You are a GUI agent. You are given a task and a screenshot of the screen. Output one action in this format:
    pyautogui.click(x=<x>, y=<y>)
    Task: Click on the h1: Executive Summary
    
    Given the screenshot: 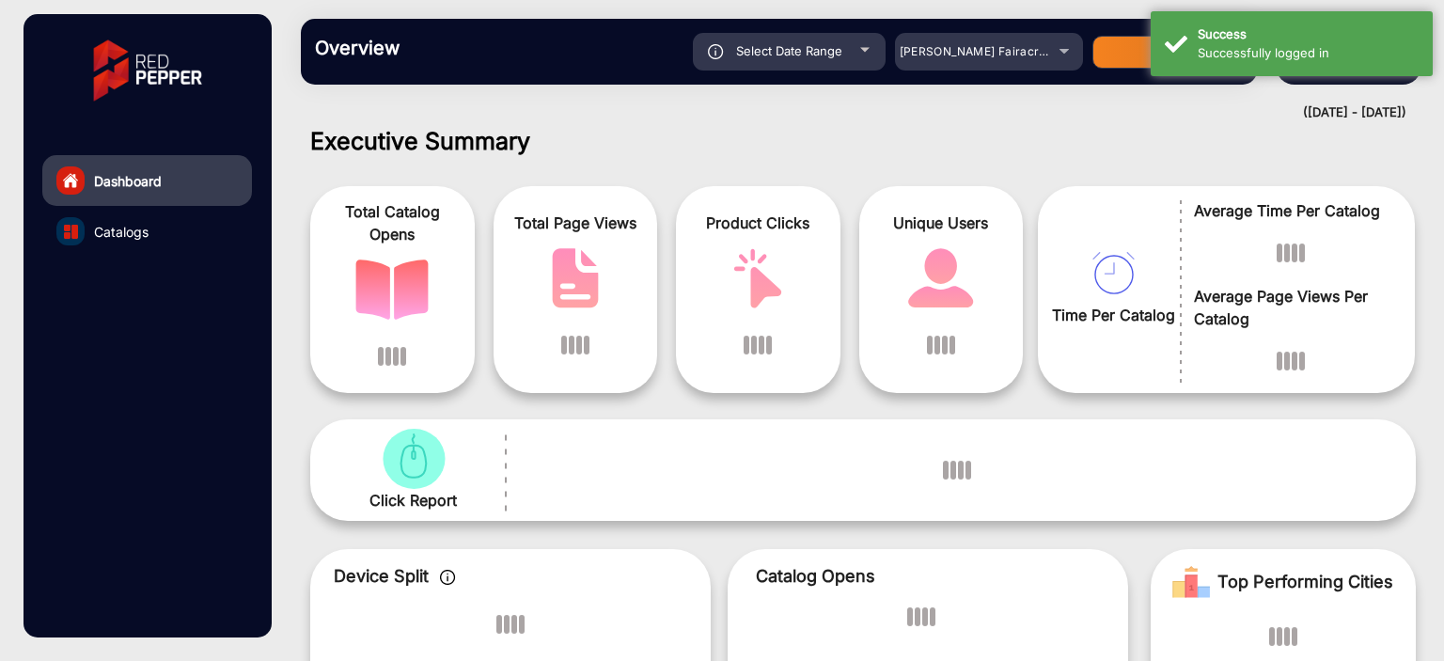 What is the action you would take?
    pyautogui.click(x=863, y=141)
    